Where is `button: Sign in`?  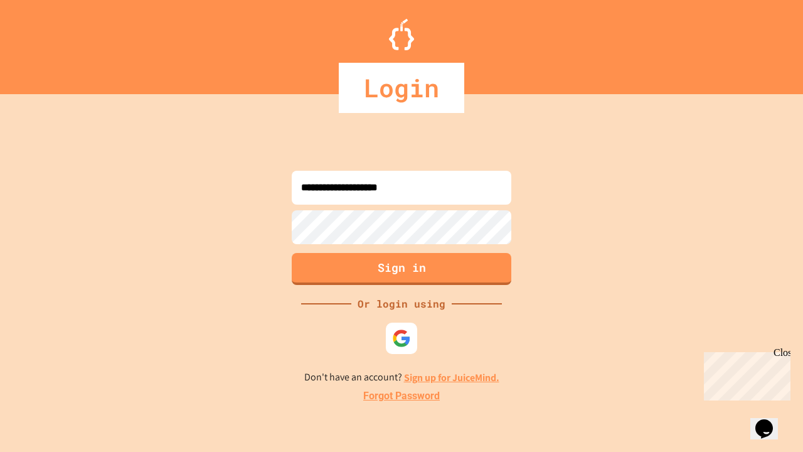 button: Sign in is located at coordinates (401, 268).